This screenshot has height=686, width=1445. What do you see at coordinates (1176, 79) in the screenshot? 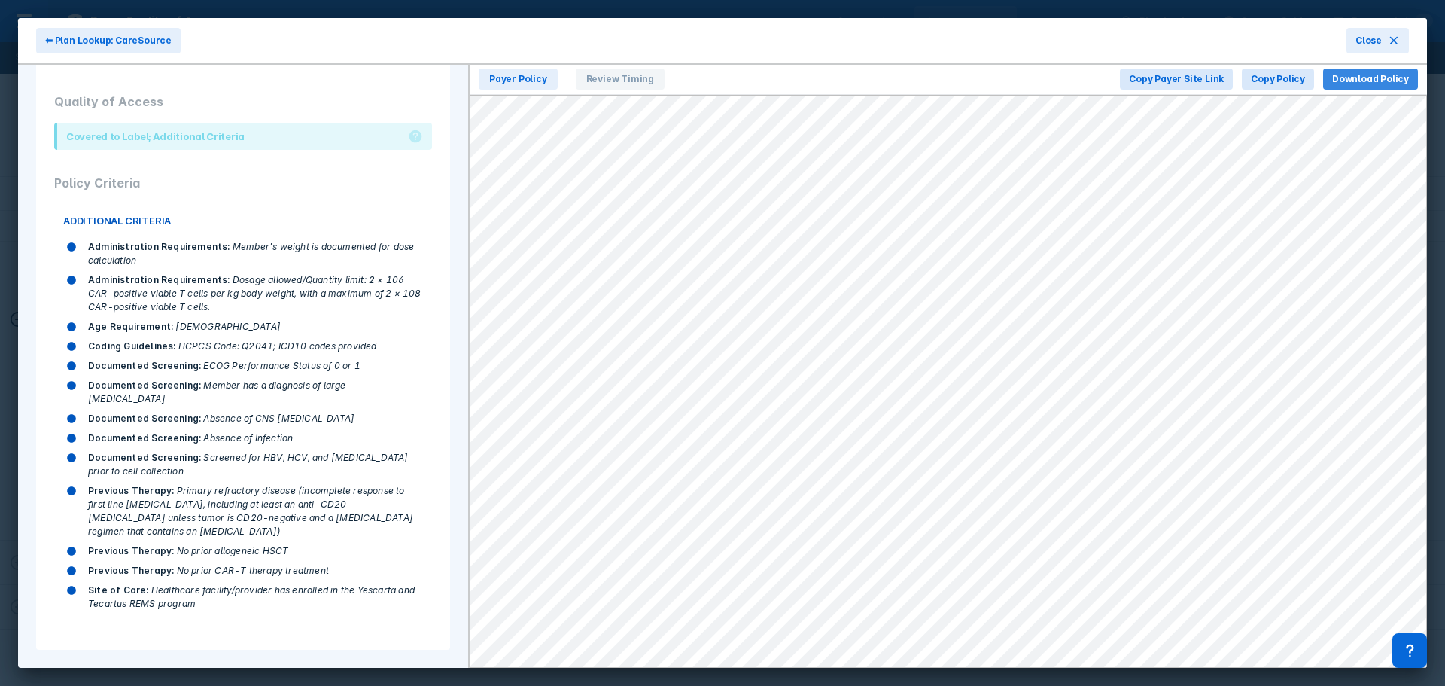
I see `button: Copy Payer Site Link` at bounding box center [1176, 79].